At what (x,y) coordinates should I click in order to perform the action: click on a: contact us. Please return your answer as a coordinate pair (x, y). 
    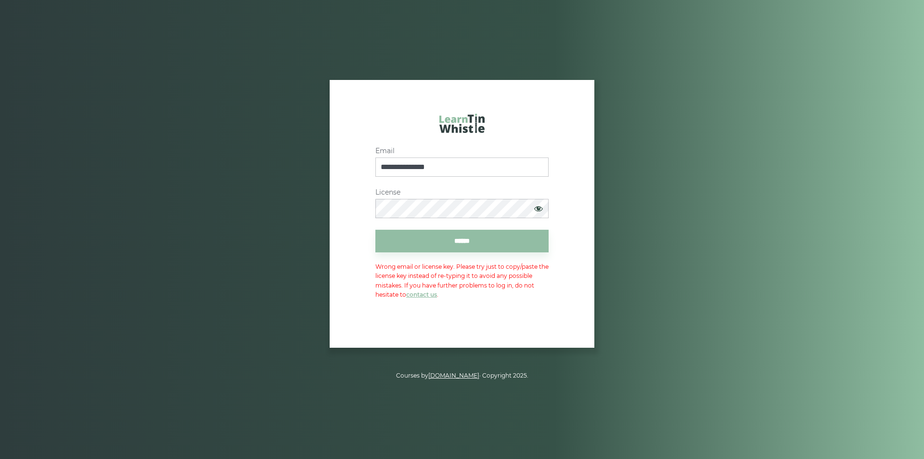
    Looking at the image, I should click on (422, 294).